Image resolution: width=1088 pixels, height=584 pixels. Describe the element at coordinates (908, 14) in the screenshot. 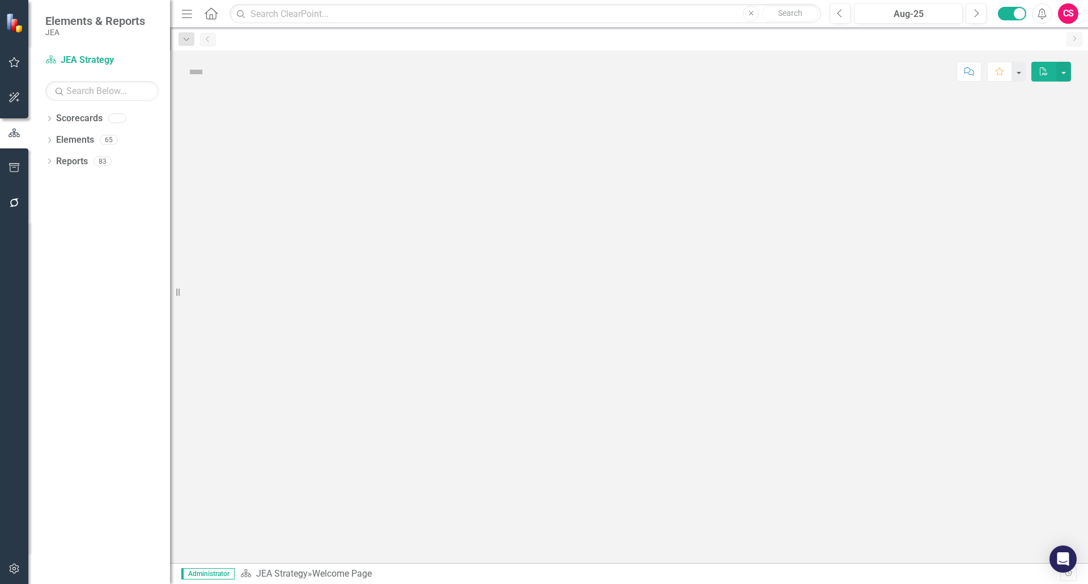

I see `button: Aug-25` at that location.